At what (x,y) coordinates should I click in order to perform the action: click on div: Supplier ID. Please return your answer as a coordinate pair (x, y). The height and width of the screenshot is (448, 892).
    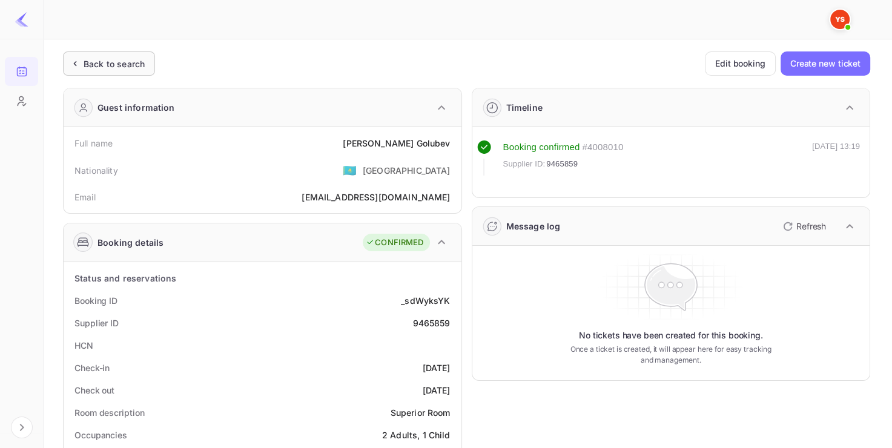
    Looking at the image, I should click on (96, 323).